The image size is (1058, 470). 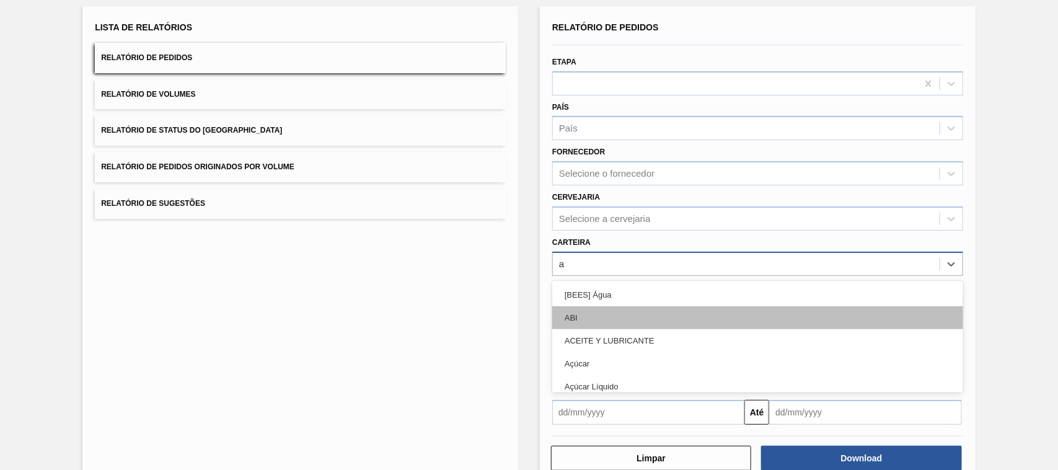 I want to click on span: Relatório de Pedidos Originados por Volume, so click(x=198, y=167).